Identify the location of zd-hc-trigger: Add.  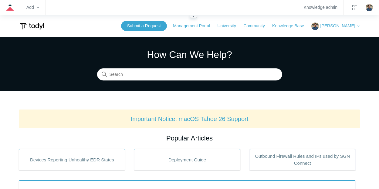
(33, 7).